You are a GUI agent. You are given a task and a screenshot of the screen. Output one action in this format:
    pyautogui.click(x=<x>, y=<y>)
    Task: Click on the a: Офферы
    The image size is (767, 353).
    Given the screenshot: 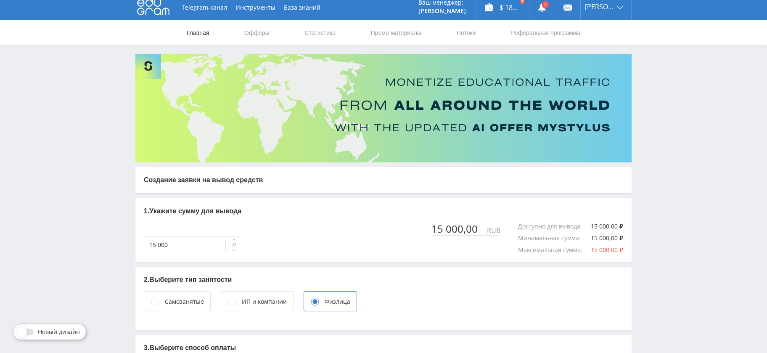 What is the action you would take?
    pyautogui.click(x=257, y=33)
    